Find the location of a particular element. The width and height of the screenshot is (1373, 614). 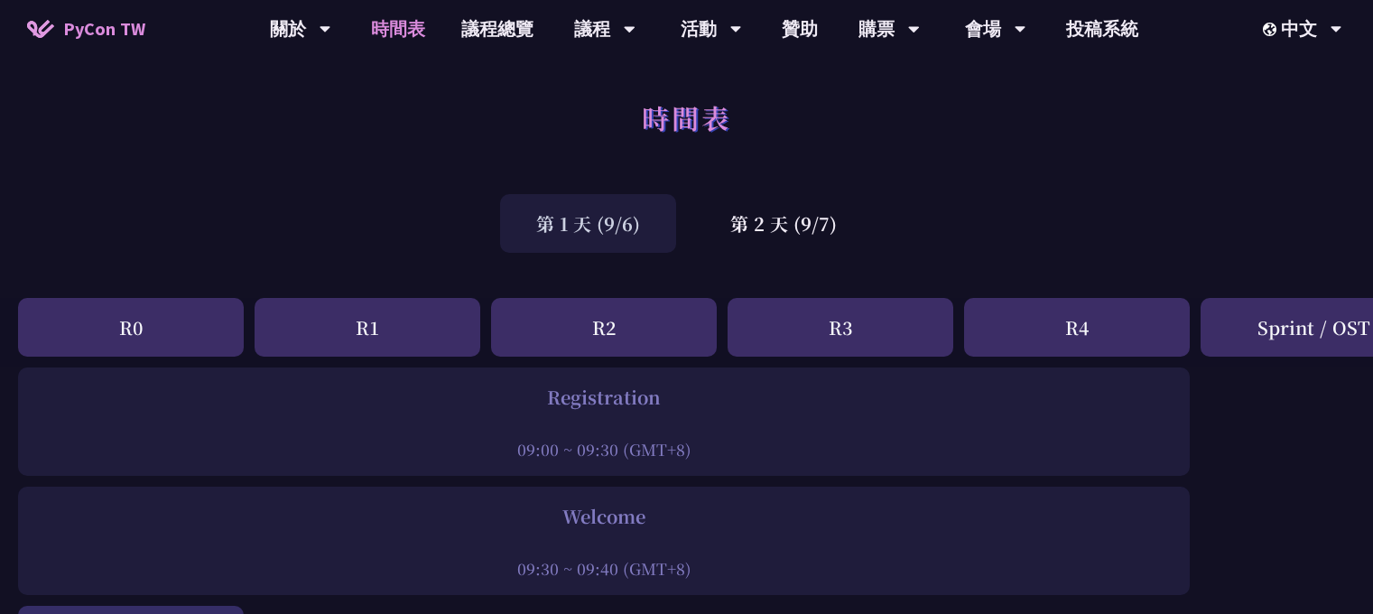

div: R4 is located at coordinates (1077, 327).